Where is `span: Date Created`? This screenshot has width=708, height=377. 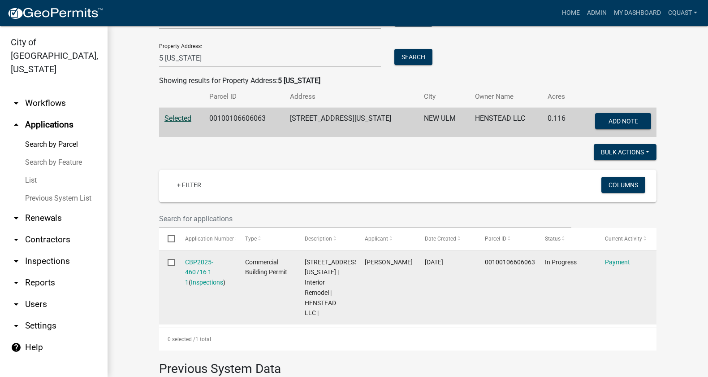
span: Date Created is located at coordinates (441, 239).